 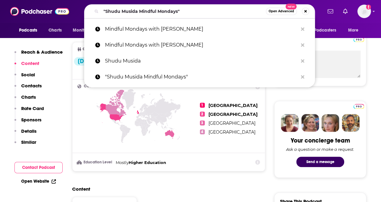 I want to click on p: Charts, so click(x=29, y=97).